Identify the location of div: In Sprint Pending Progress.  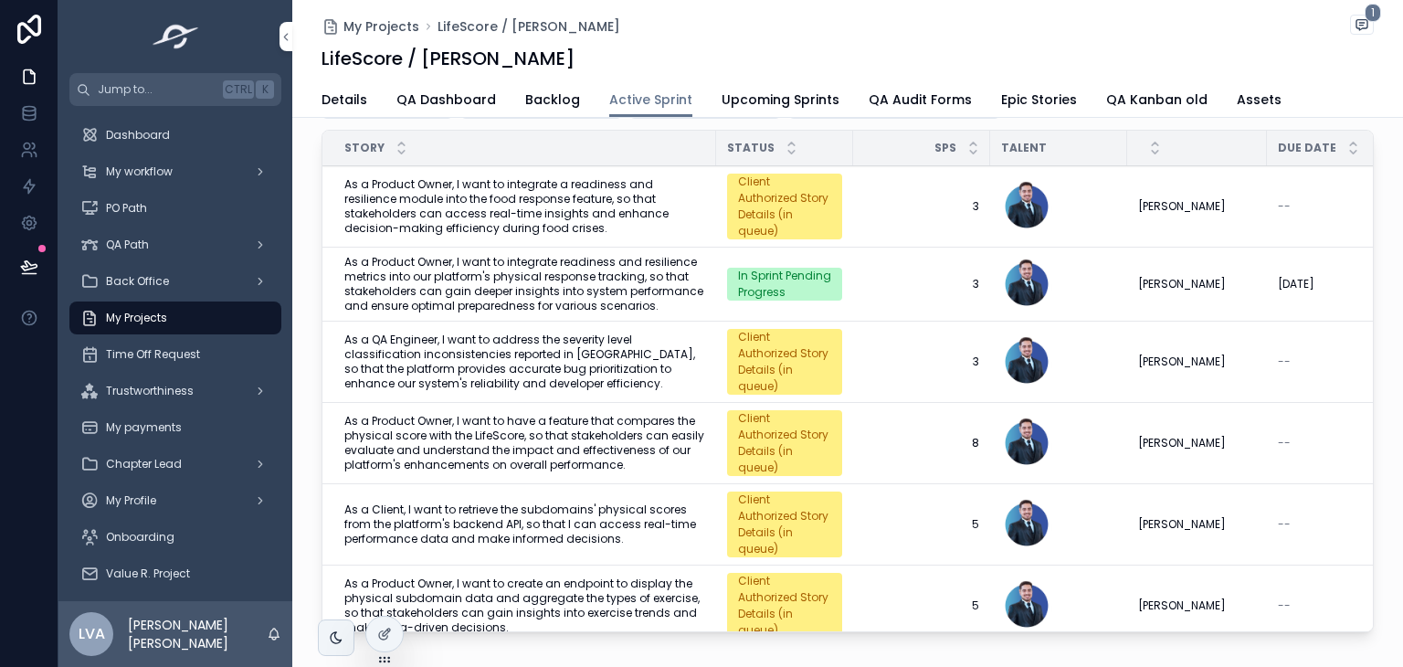
(785, 284).